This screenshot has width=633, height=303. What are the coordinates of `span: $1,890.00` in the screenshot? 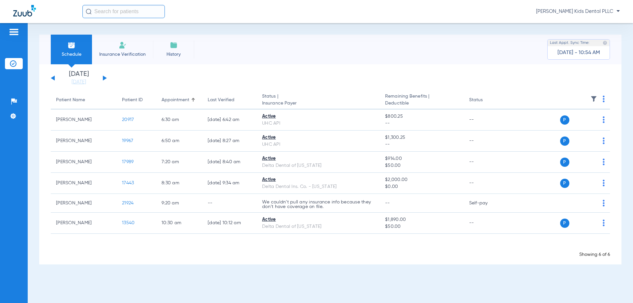 It's located at (421, 219).